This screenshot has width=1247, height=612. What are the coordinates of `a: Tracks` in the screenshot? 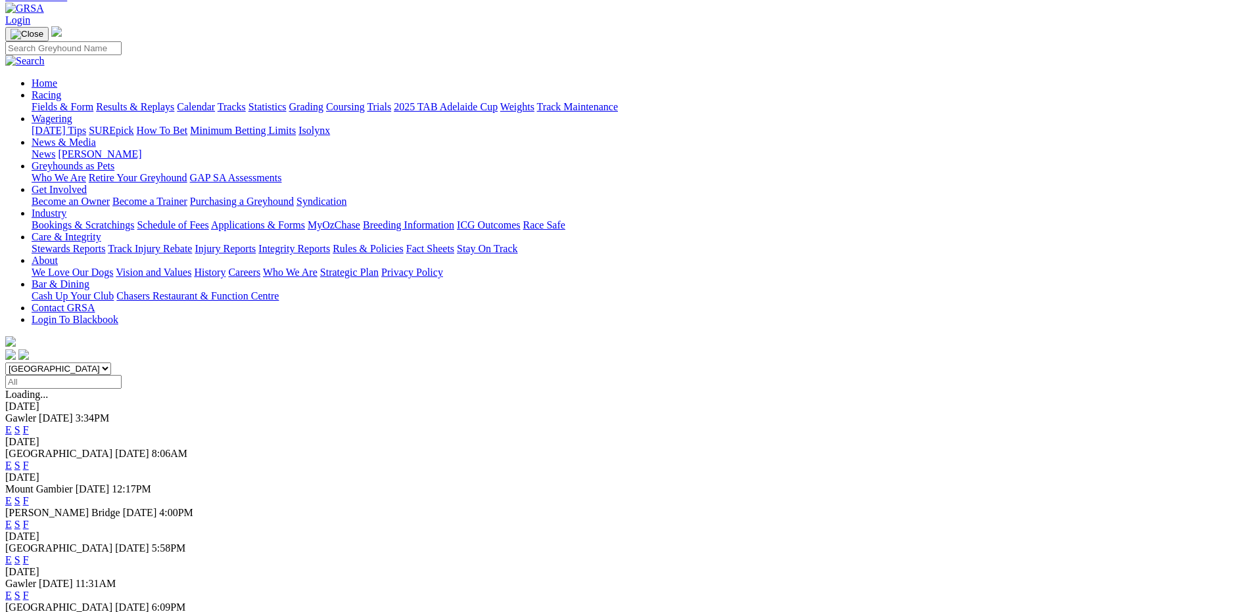 It's located at (231, 106).